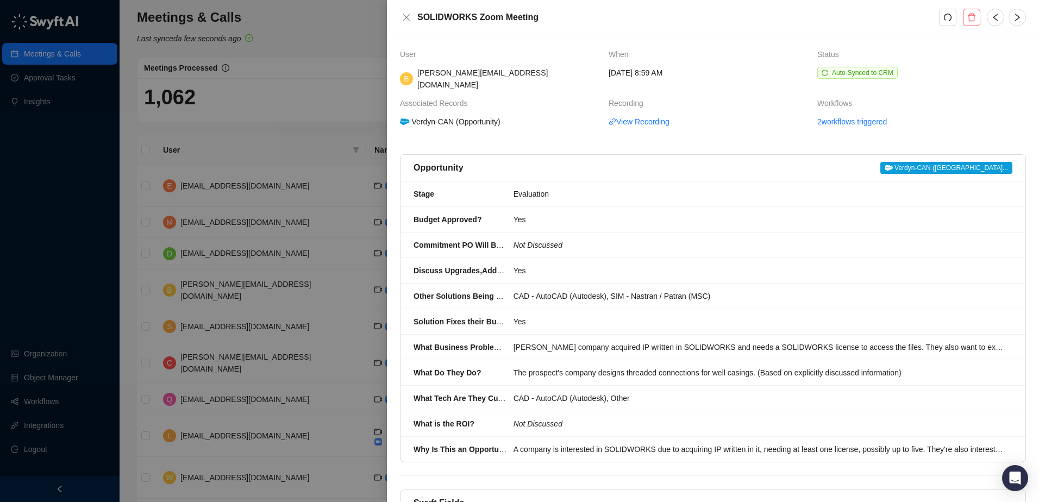 This screenshot has width=1039, height=502. Describe the element at coordinates (863, 73) in the screenshot. I see `span: Auto-Synced to CRM` at that location.